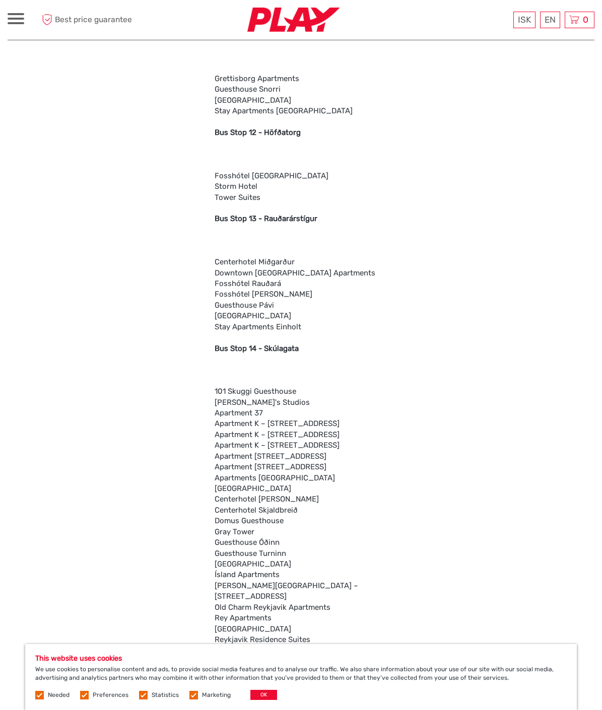 Image resolution: width=602 pixels, height=710 pixels. What do you see at coordinates (122, 22) in the screenshot?
I see `button: Open LiveChat chat widget` at bounding box center [122, 22].